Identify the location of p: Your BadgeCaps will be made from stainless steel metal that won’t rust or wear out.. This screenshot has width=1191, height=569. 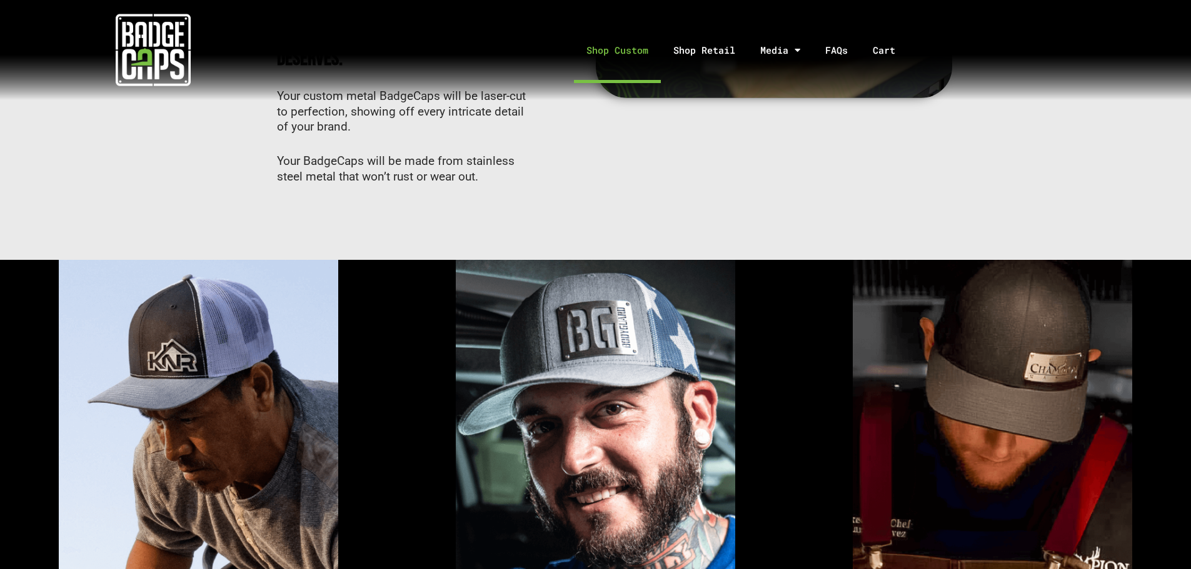
(402, 169).